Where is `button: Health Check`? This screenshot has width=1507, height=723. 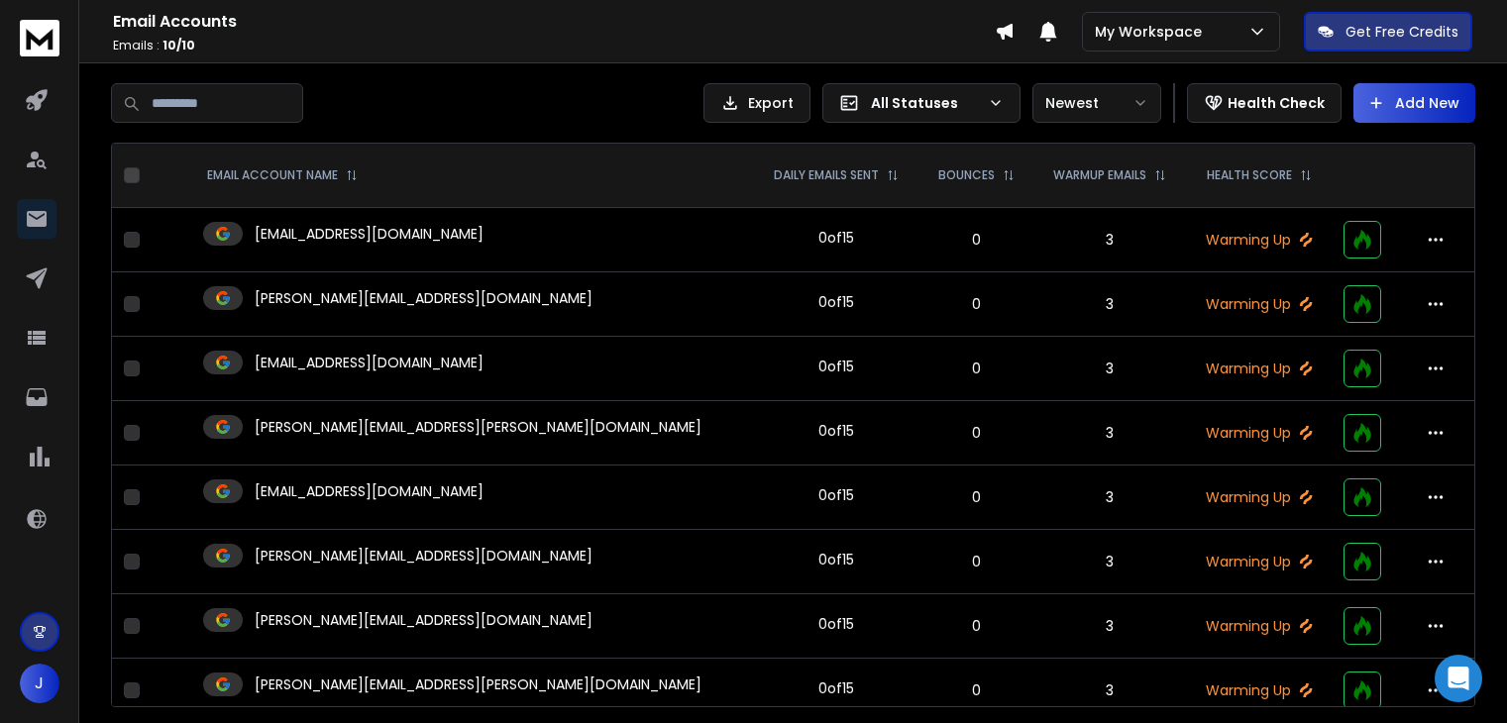
button: Health Check is located at coordinates (1264, 103).